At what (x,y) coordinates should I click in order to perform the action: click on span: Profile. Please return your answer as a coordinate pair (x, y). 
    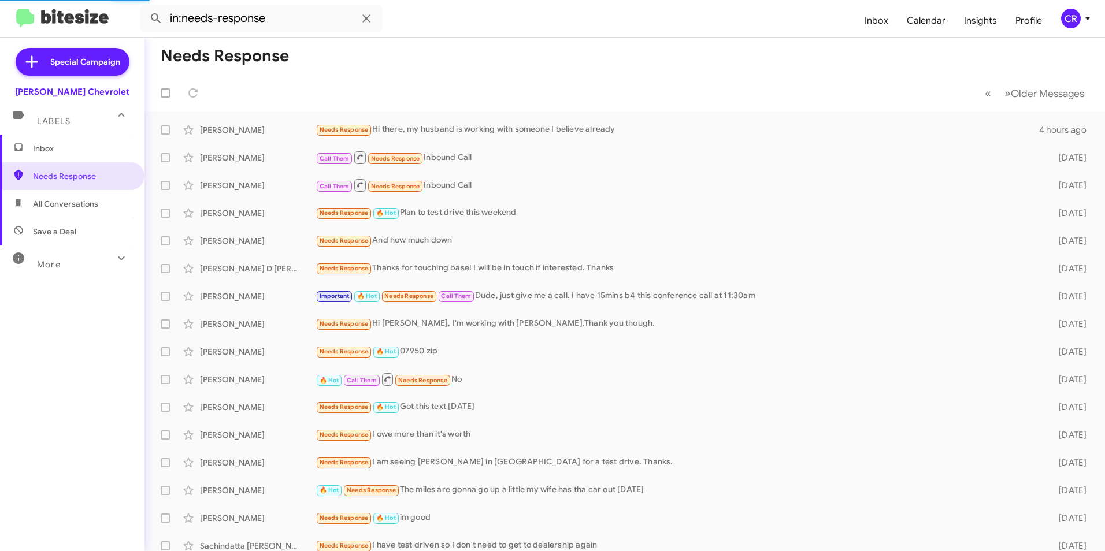
    Looking at the image, I should click on (1028, 21).